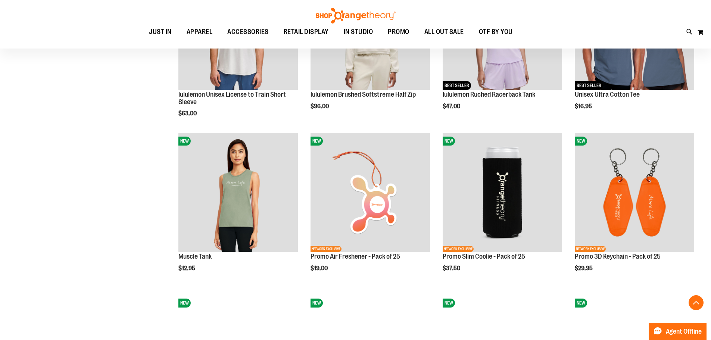 This screenshot has height=340, width=711. I want to click on img: Promo Slim Coolie - Pack of 25, so click(502, 193).